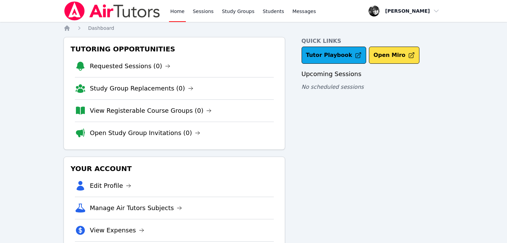 Image resolution: width=507 pixels, height=243 pixels. Describe the element at coordinates (372, 41) in the screenshot. I see `h4: Quick Links` at that location.